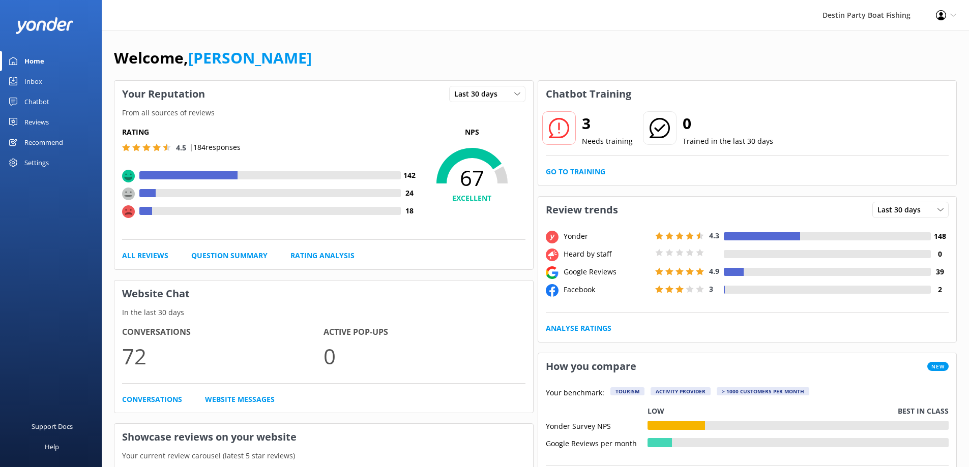 Image resolution: width=969 pixels, height=467 pixels. Describe the element at coordinates (607, 254) in the screenshot. I see `div: Heard by staff` at that location.